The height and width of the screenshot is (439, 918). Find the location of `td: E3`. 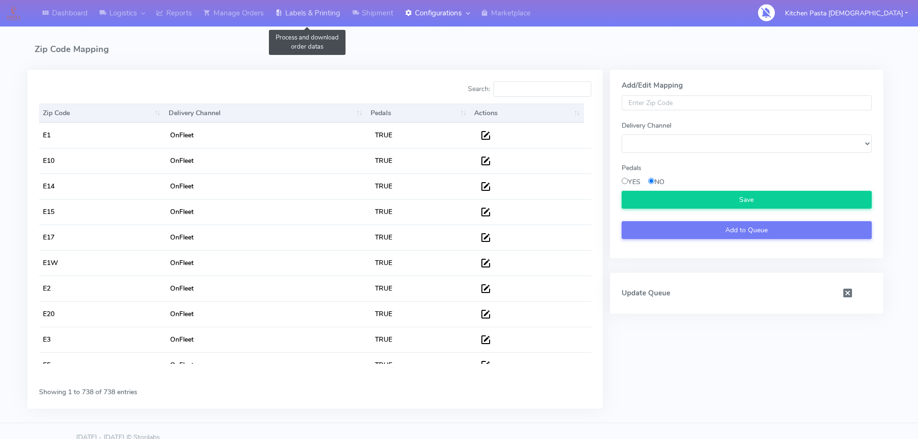

td: E3 is located at coordinates (103, 339).